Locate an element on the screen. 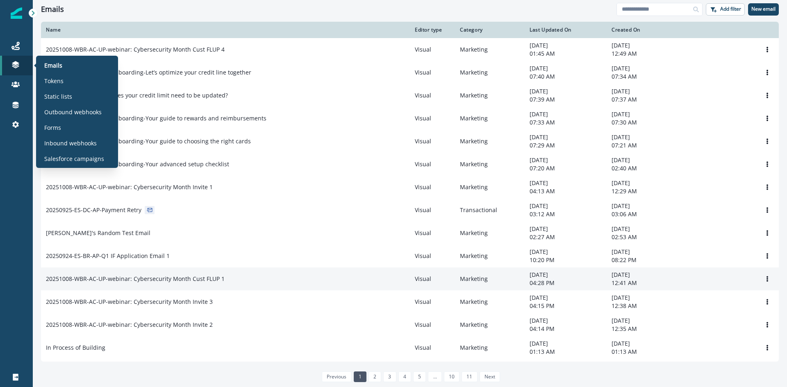 This screenshot has width=787, height=387. p: 07:29 AM is located at coordinates (566, 146).